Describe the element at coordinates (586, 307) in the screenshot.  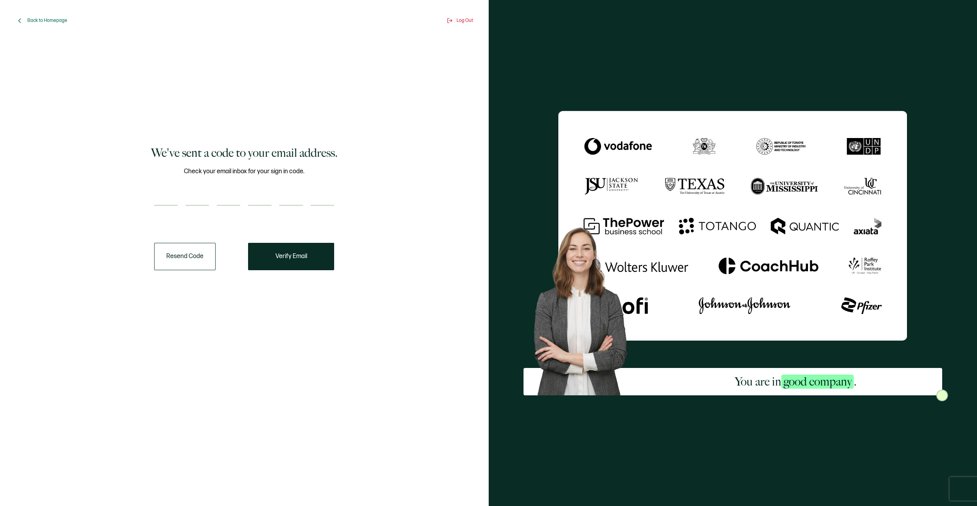
I see `img: Sertifier Signup - You are in <span class="strong-h">good company</span>. Hero` at that location.